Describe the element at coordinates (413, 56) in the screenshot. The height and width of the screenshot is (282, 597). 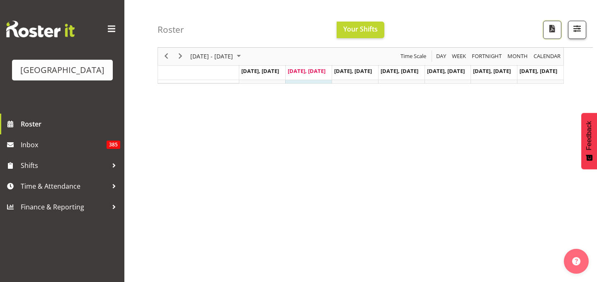
I see `button: Time Scale` at that location.